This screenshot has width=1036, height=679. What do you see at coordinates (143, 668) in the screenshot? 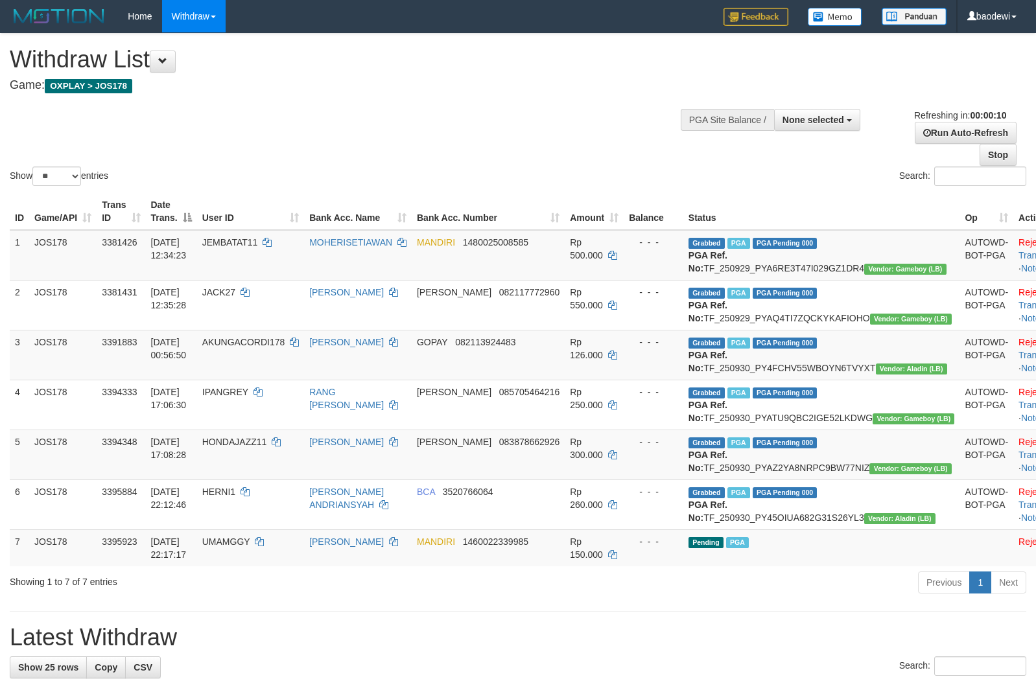
I see `a: CSV` at bounding box center [143, 668].